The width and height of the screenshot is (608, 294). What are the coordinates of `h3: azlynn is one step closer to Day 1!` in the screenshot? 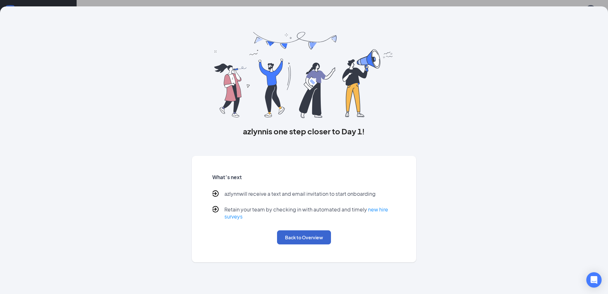 It's located at (304, 131).